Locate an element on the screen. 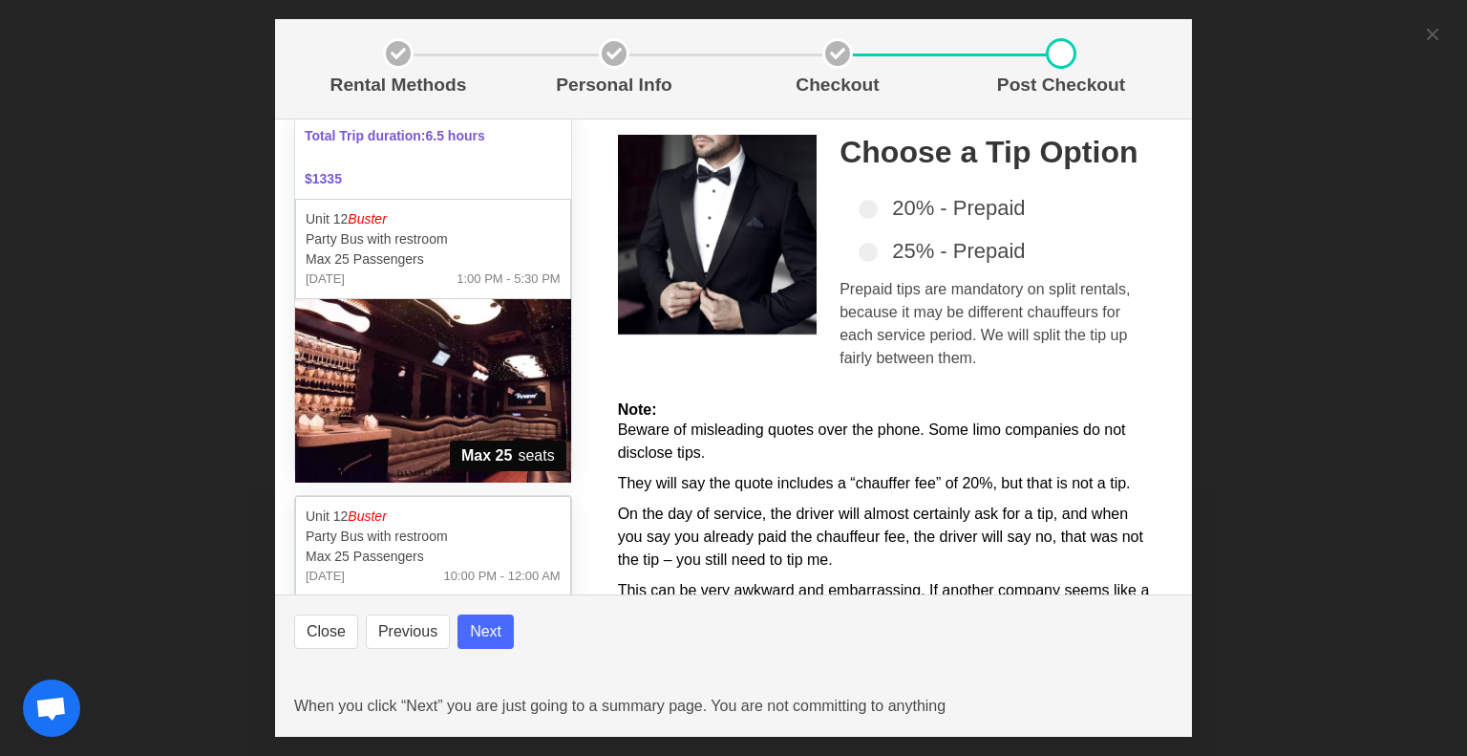  button: Next is located at coordinates (485, 631).